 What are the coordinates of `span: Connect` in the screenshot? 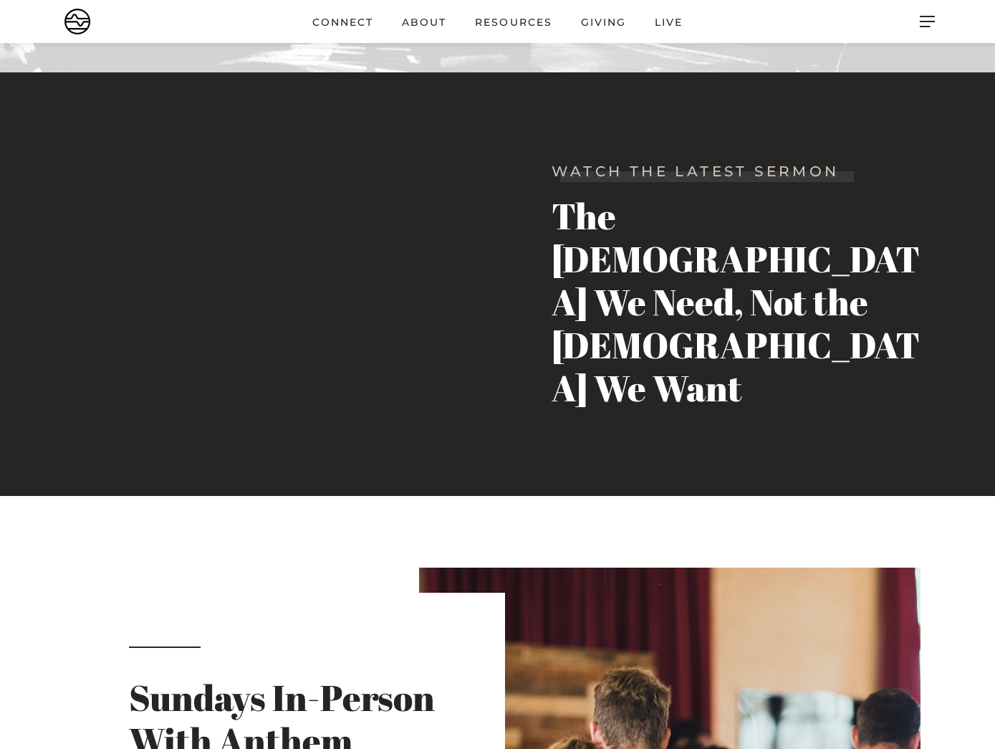 It's located at (342, 22).